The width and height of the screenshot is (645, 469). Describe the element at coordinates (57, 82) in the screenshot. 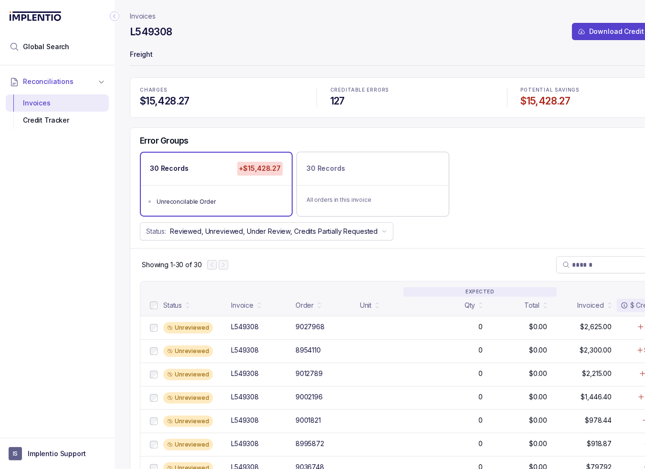

I see `button: Reconciliations` at that location.